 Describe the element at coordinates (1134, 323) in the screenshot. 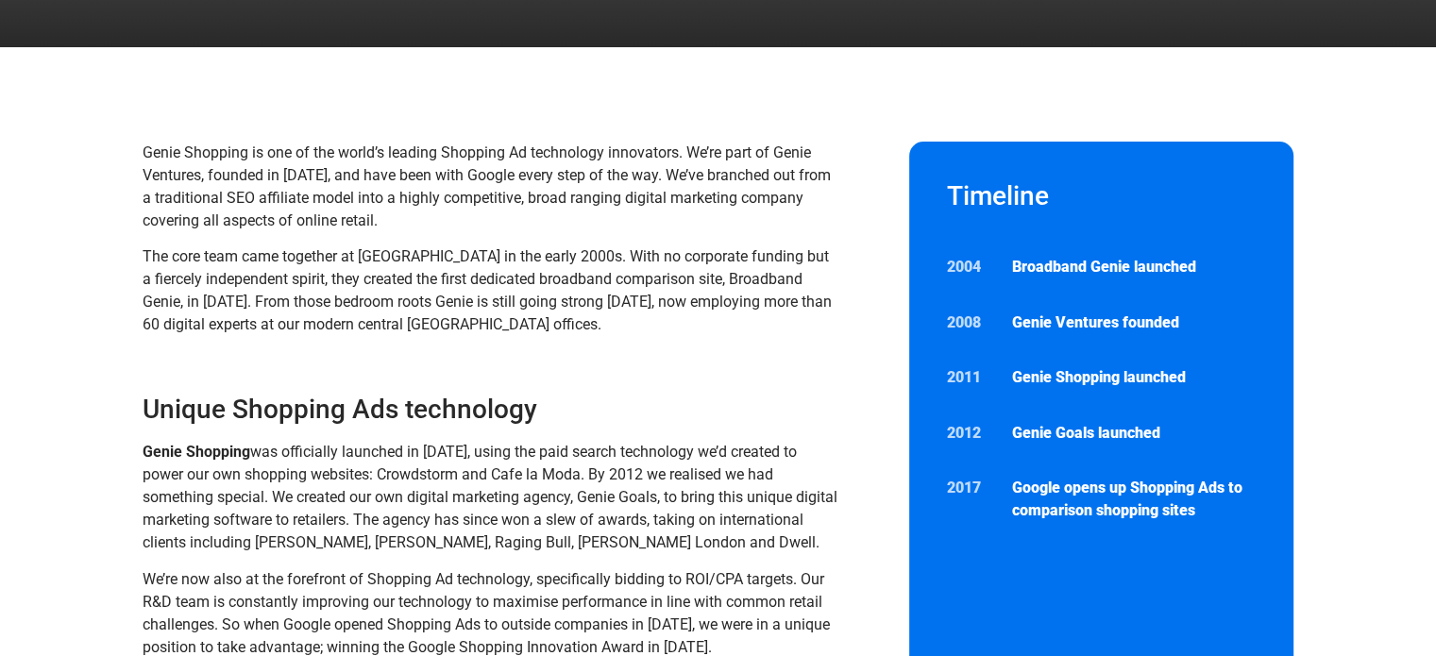

I see `p: Genie Ventures founded` at that location.